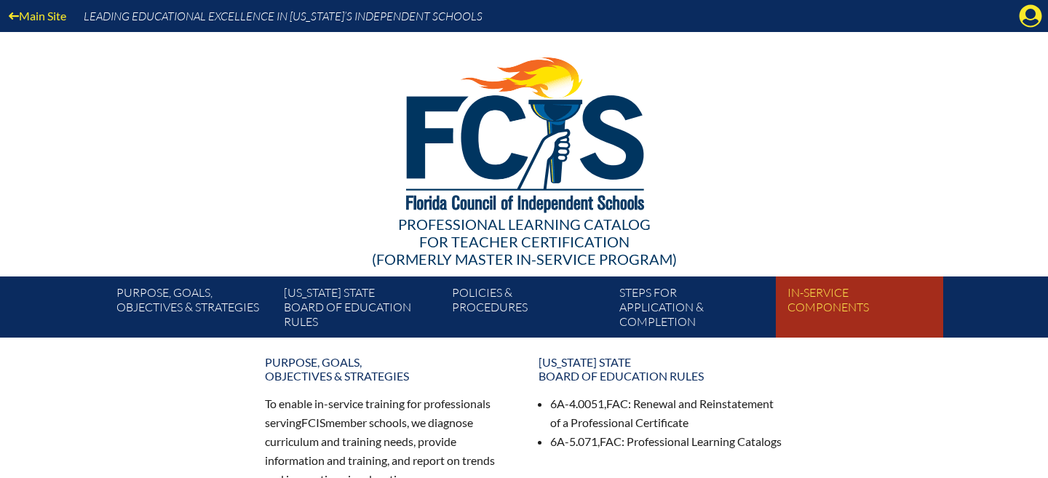 This screenshot has height=478, width=1048. Describe the element at coordinates (524, 242) in the screenshot. I see `span: for Teacher Certification` at that location.